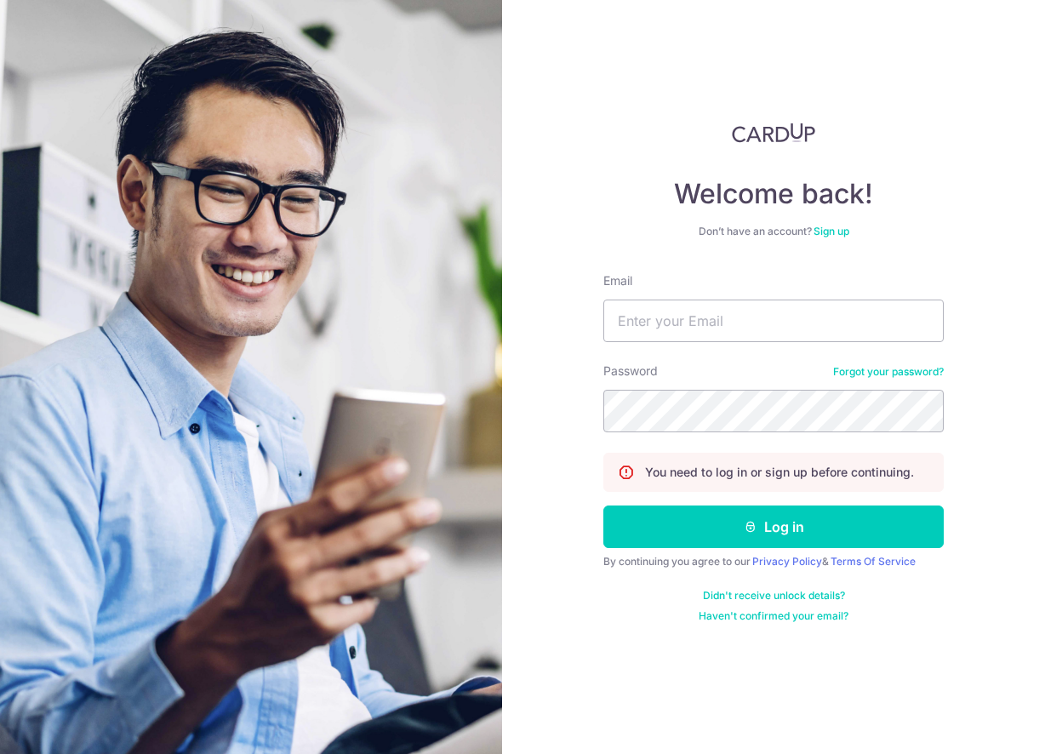 This screenshot has height=754, width=1045. I want to click on a: Didn't receive unlock details?, so click(774, 596).